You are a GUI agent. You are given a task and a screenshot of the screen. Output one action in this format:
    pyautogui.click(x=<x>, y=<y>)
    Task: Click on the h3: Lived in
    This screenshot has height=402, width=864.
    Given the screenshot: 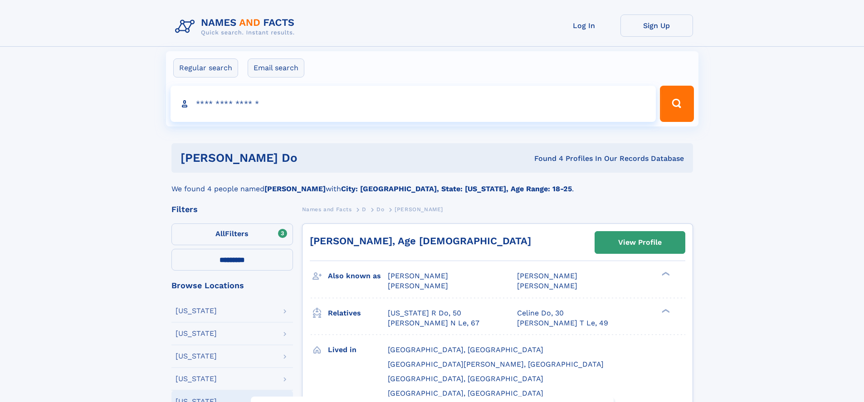 What is the action you would take?
    pyautogui.click(x=358, y=350)
    